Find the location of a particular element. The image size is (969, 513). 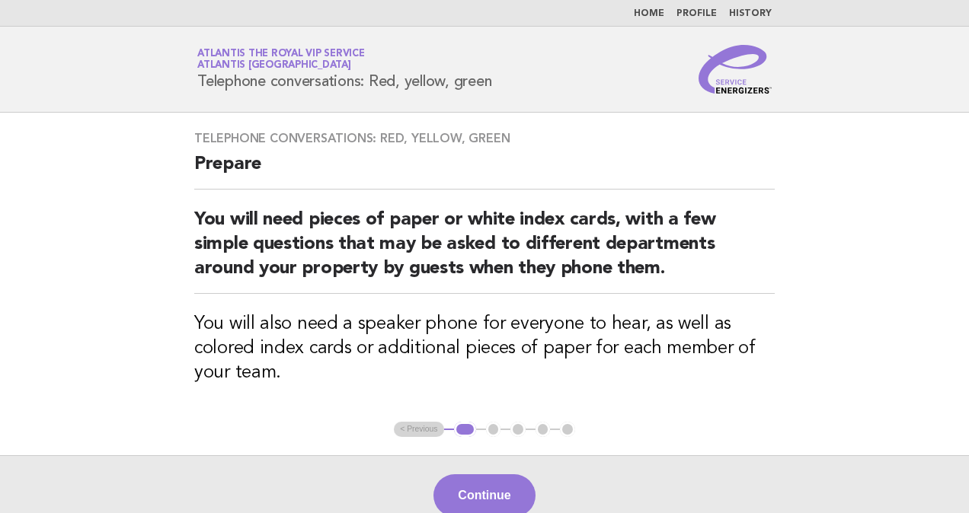

img: Service Energizers is located at coordinates (735, 69).